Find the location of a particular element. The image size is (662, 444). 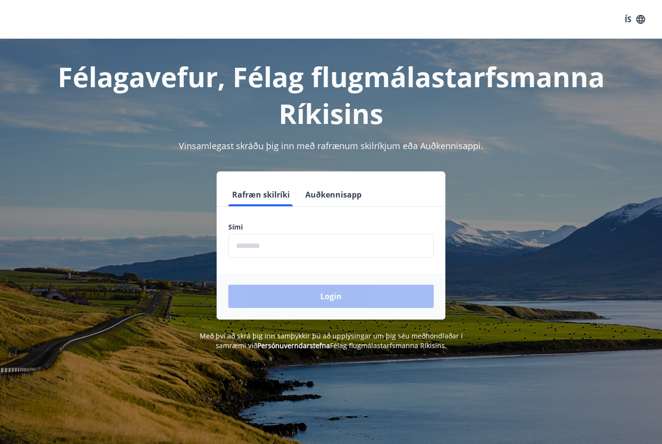

button: ÍS is located at coordinates (634, 19).